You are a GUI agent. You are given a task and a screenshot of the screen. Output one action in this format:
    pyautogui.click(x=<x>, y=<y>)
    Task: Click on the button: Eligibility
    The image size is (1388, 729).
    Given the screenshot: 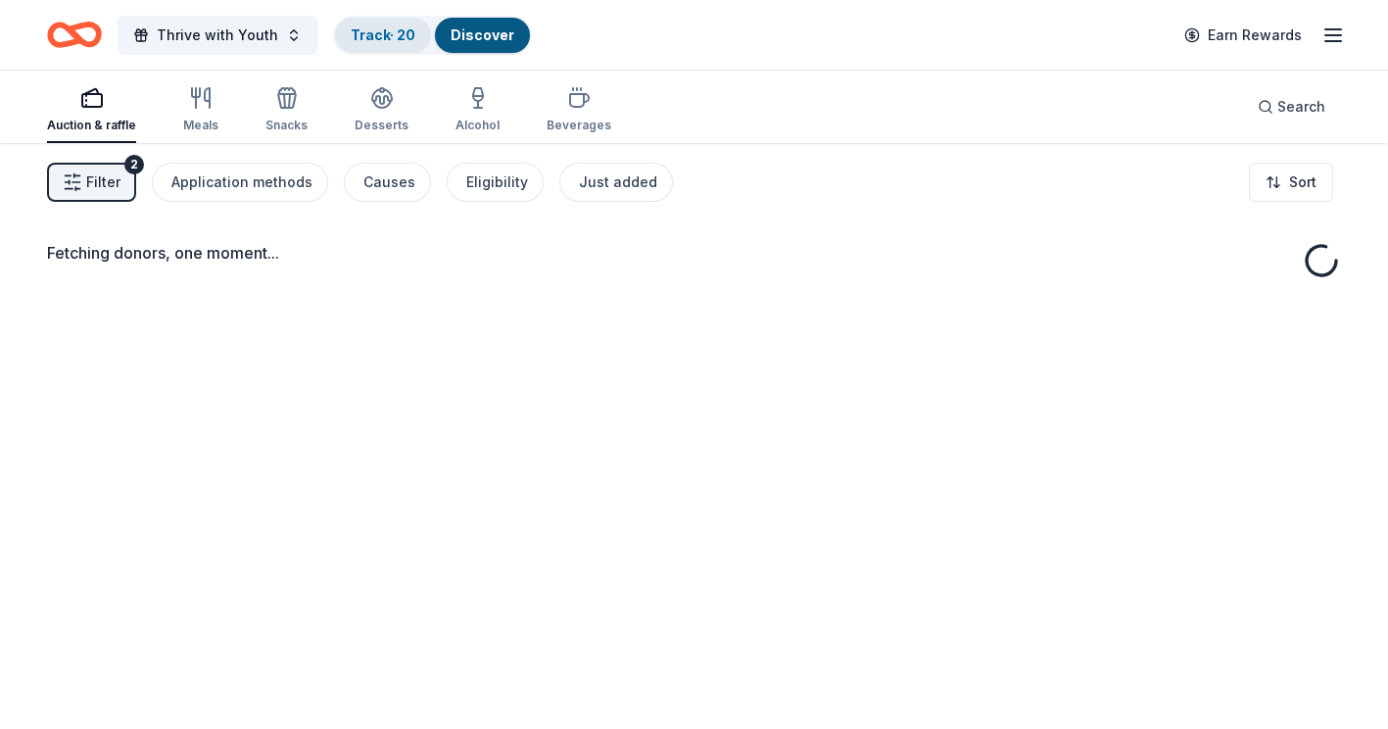 What is the action you would take?
    pyautogui.click(x=495, y=182)
    